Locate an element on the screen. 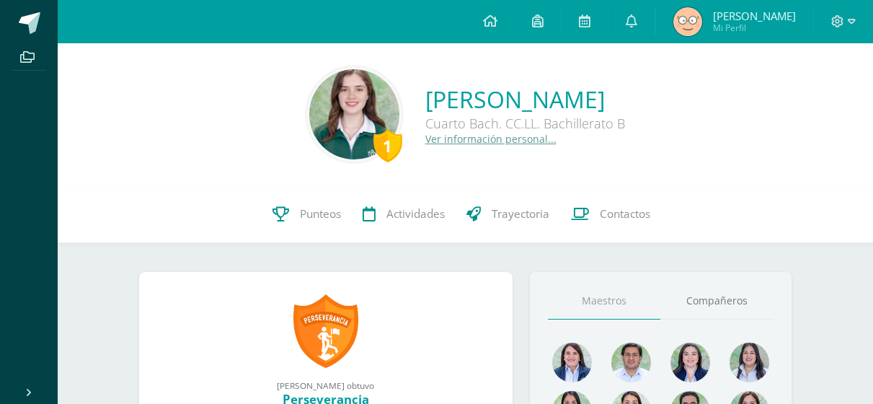  img: 1e7bfa517bf798cc96a9d855bf172288.png is located at coordinates (631, 362).